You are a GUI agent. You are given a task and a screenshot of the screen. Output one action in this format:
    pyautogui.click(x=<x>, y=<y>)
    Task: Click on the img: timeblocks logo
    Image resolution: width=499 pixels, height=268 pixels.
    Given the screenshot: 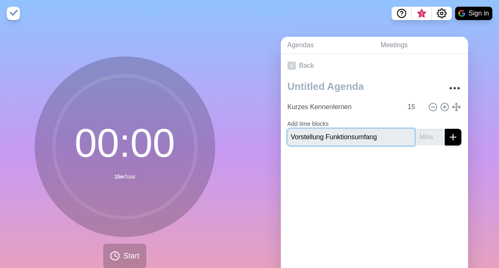 What is the action you would take?
    pyautogui.click(x=13, y=13)
    